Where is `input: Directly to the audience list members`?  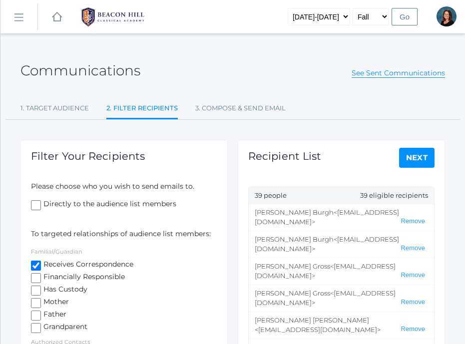
input: Directly to the audience list members is located at coordinates (36, 205).